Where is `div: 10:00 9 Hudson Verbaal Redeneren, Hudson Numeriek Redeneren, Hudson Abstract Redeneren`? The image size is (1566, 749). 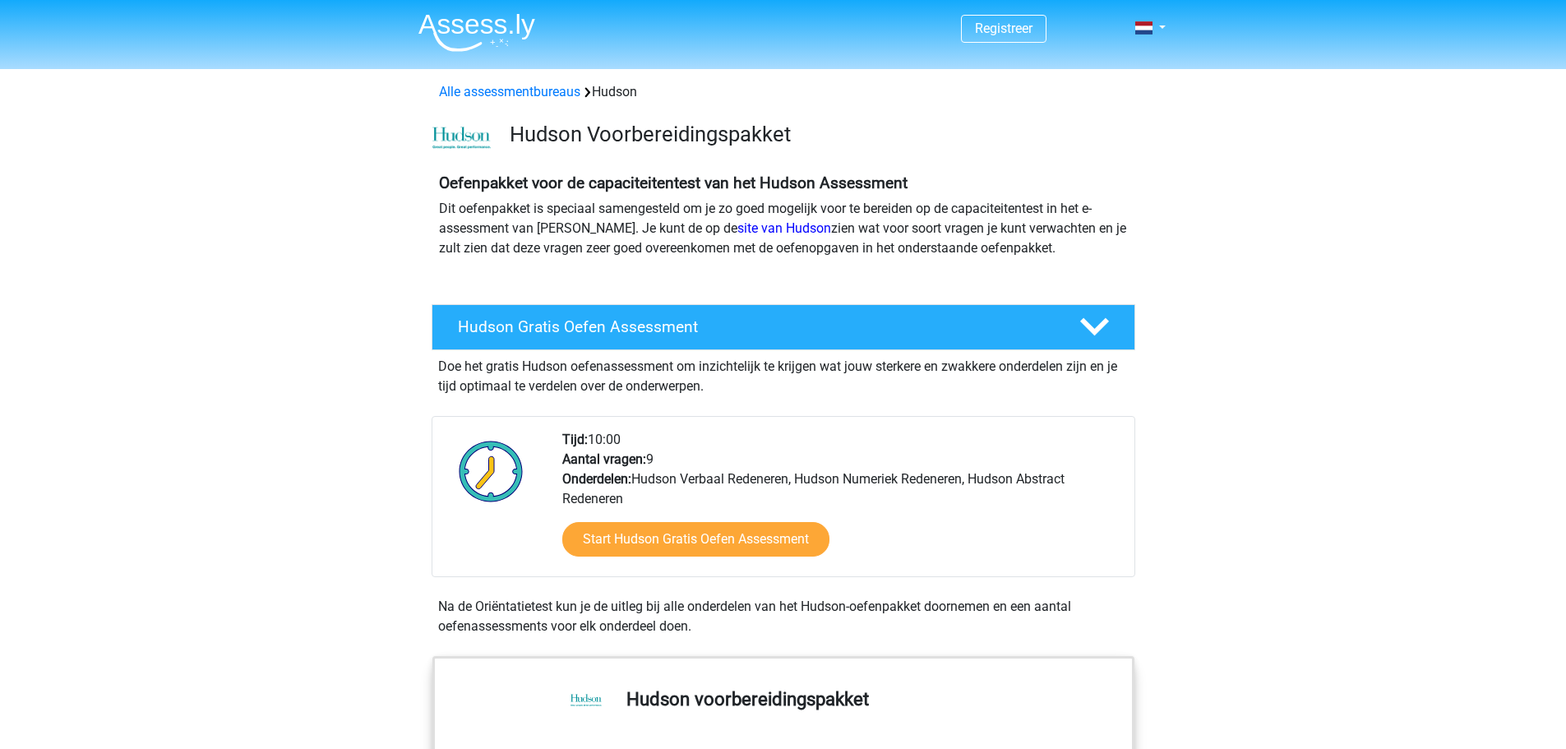 div: 10:00 9 Hudson Verbaal Redeneren, Hudson Numeriek Redeneren, Hudson Abstract Redeneren is located at coordinates (842, 503).